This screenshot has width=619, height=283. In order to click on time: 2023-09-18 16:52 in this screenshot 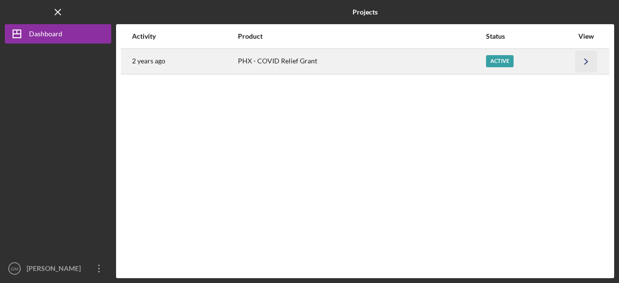, I will do `click(148, 61)`.